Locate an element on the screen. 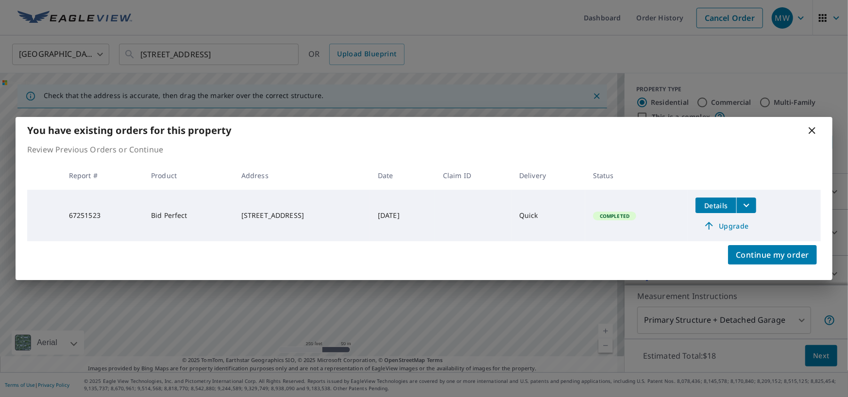 This screenshot has width=848, height=397. th: Product is located at coordinates (189, 175).